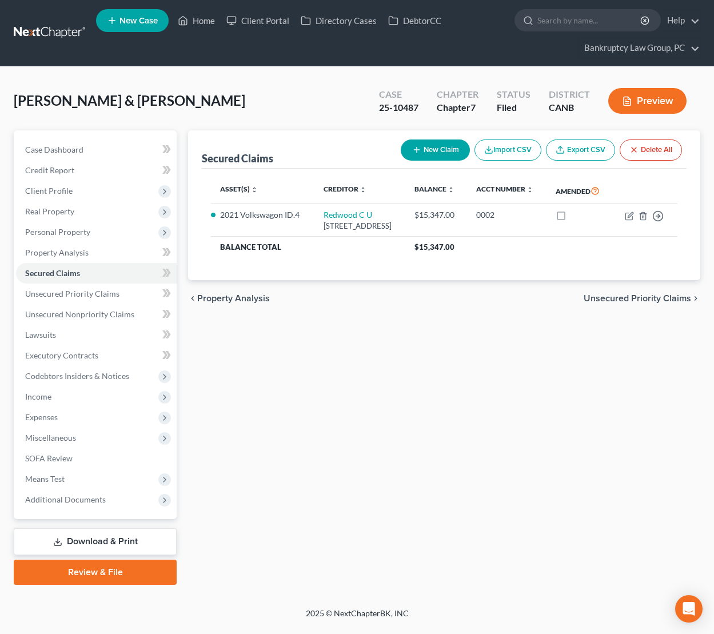  What do you see at coordinates (647, 101) in the screenshot?
I see `button: Preview` at bounding box center [647, 101].